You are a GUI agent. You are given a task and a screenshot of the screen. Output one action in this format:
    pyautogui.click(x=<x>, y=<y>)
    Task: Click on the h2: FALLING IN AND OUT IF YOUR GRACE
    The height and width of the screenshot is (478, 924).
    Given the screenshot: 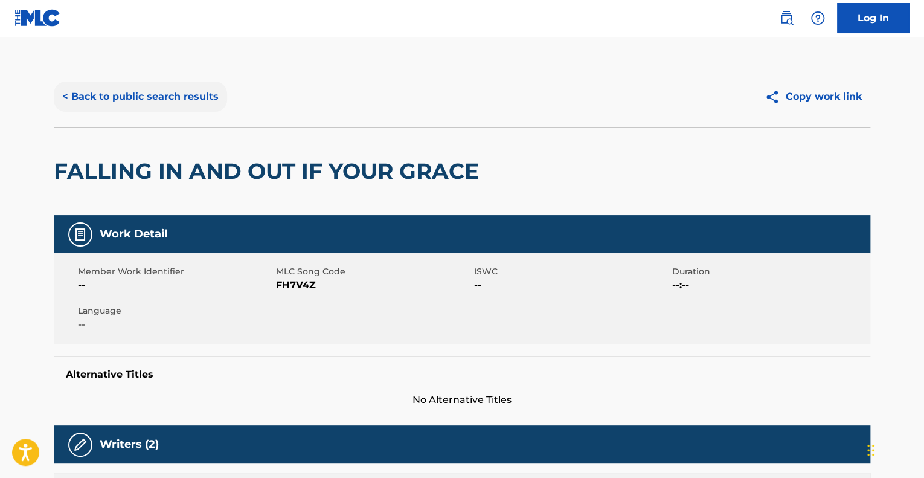 What is the action you would take?
    pyautogui.click(x=269, y=171)
    